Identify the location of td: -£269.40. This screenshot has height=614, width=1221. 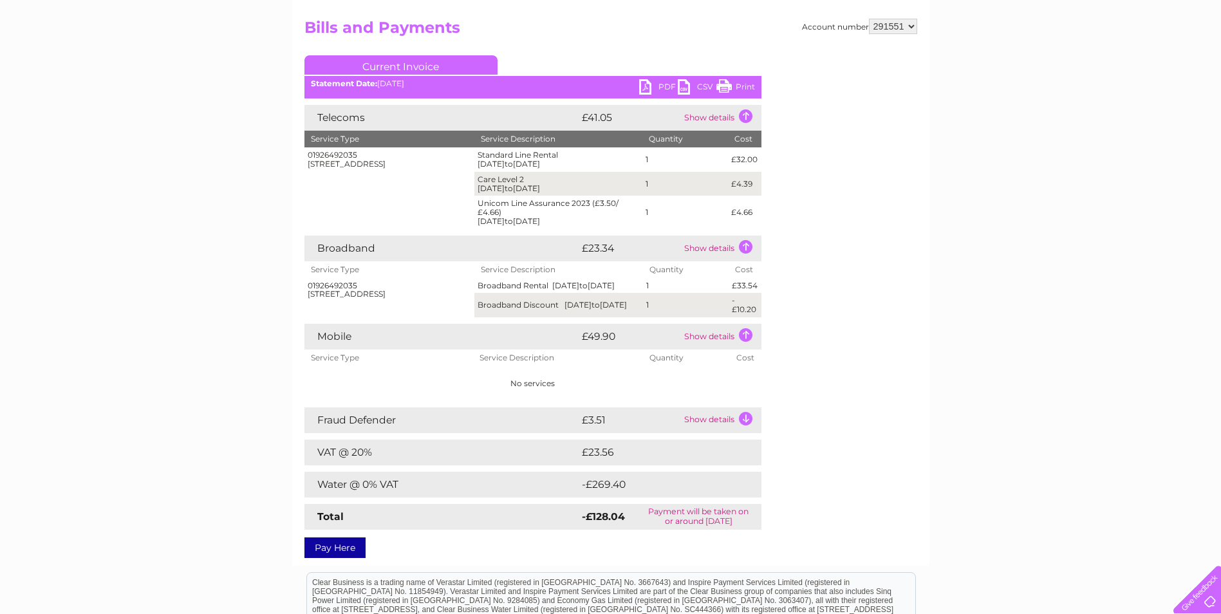
(660, 485).